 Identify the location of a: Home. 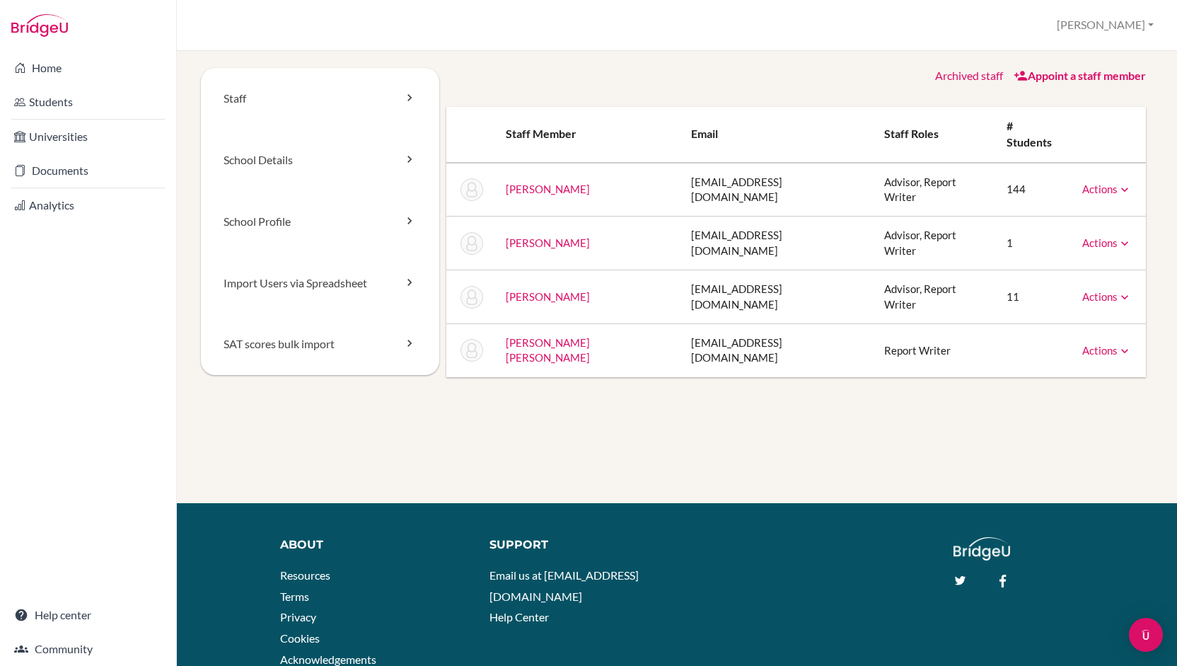
(88, 68).